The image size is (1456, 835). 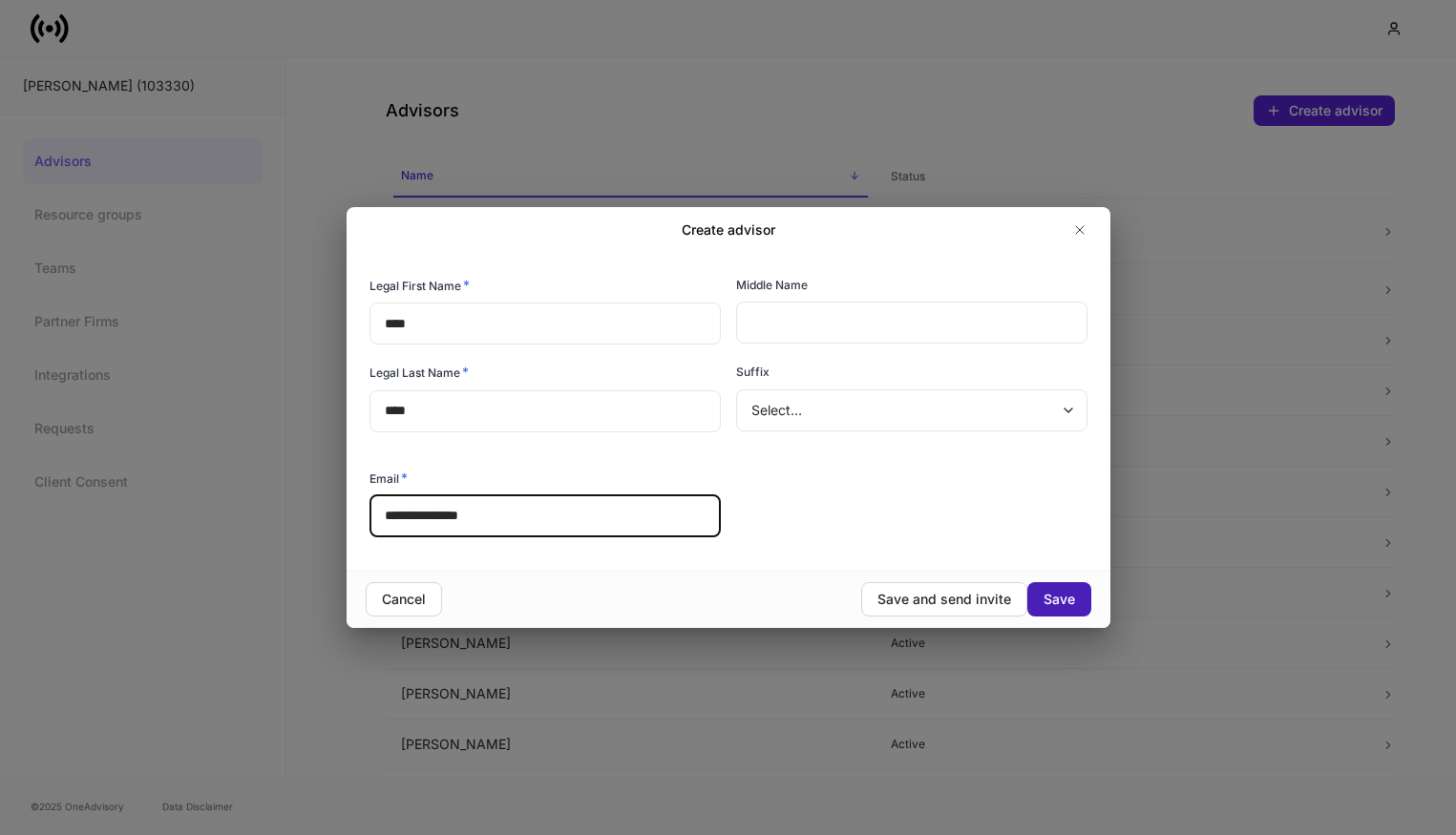 What do you see at coordinates (404, 600) in the screenshot?
I see `div: Cancel` at bounding box center [404, 600].